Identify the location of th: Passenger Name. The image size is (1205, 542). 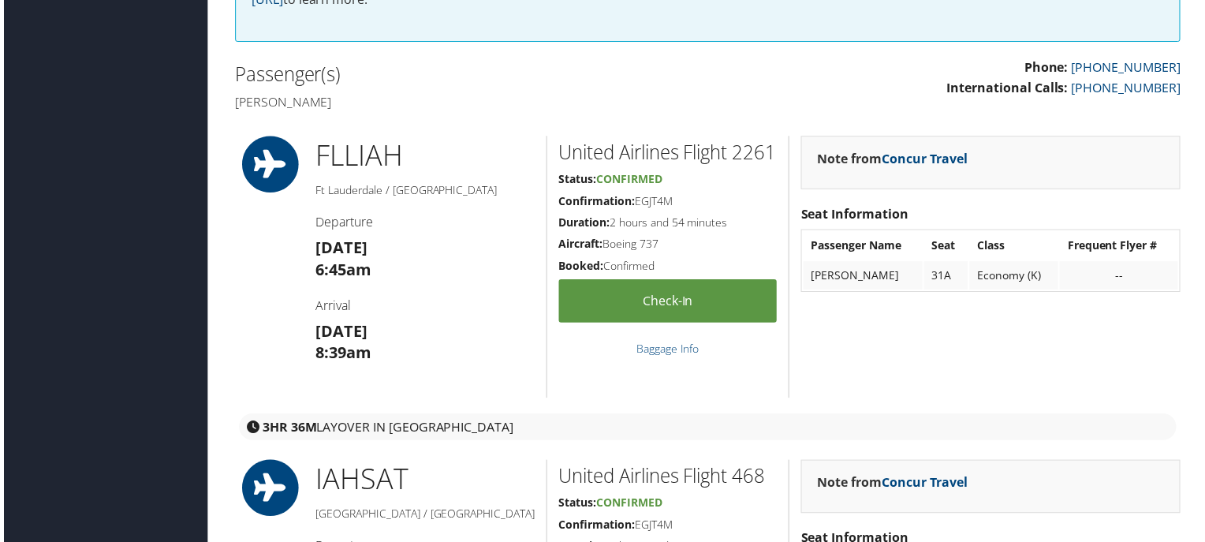
(864, 247).